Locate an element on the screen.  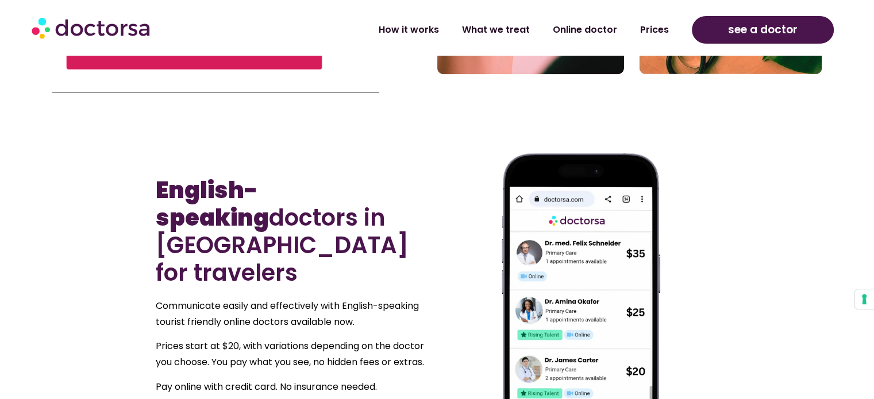
b: English-speaking is located at coordinates (212, 204).